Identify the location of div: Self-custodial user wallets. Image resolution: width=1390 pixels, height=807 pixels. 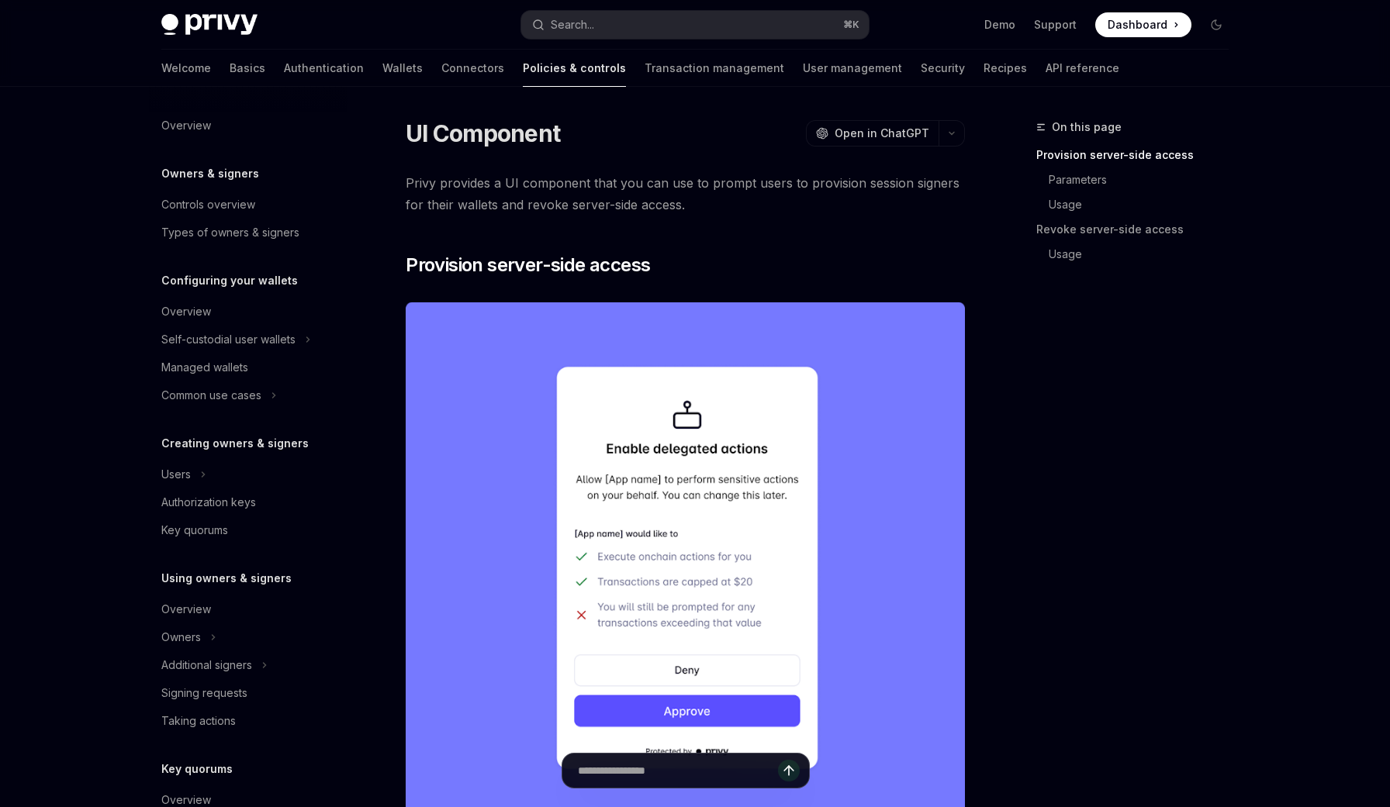
(228, 340).